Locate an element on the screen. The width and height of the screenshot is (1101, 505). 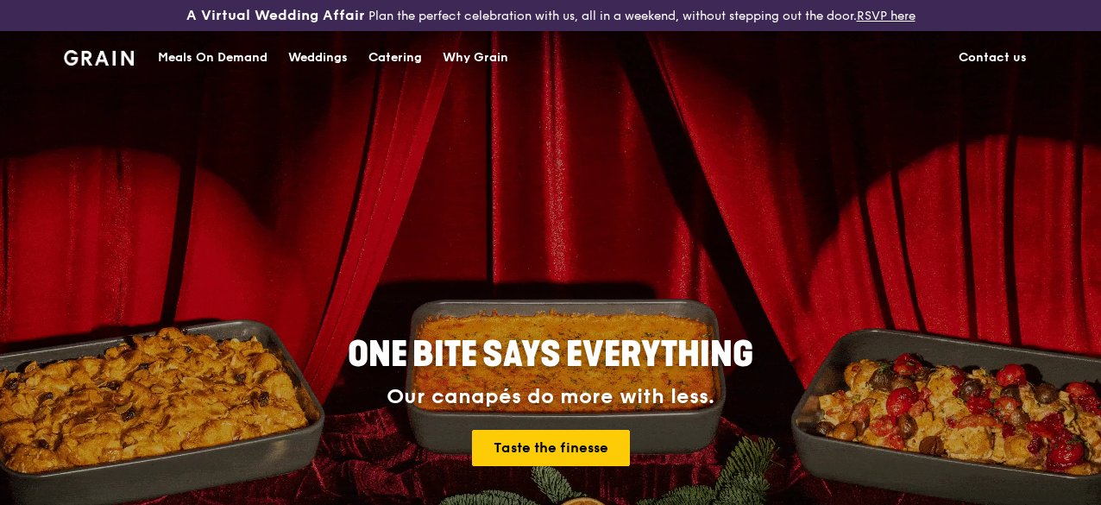
a: Weddings is located at coordinates (317, 58).